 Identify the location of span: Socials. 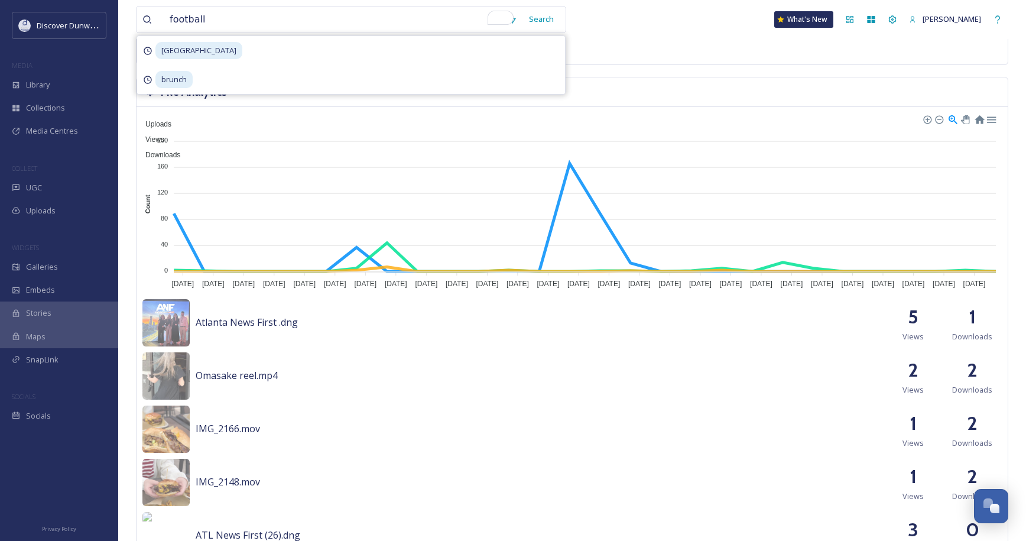
(38, 415).